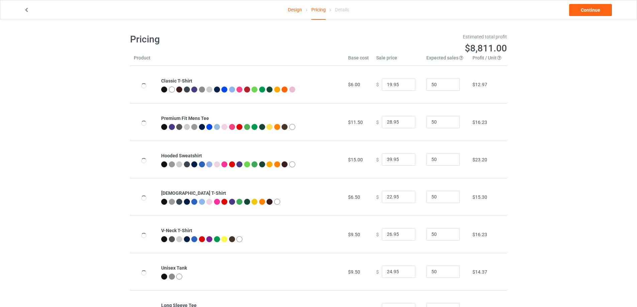 This screenshot has width=637, height=307. Describe the element at coordinates (222, 39) in the screenshot. I see `h1: Pricing` at that location.